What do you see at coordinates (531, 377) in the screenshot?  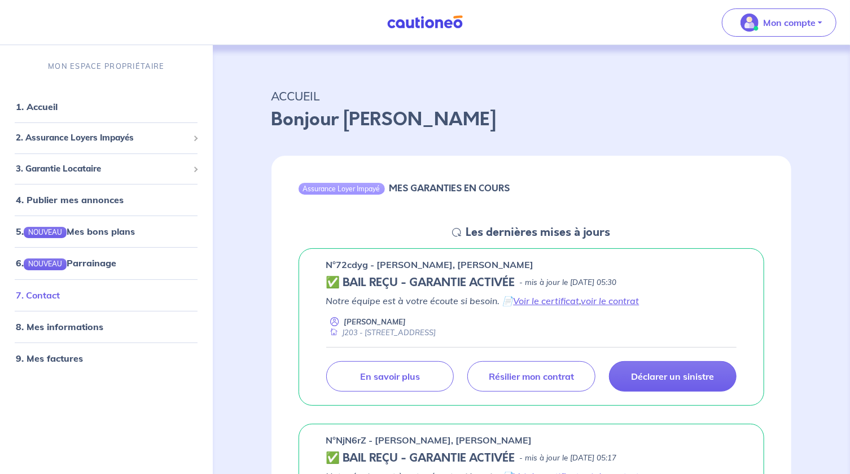 I see `a: Résilier mon contrat` at bounding box center [531, 377].